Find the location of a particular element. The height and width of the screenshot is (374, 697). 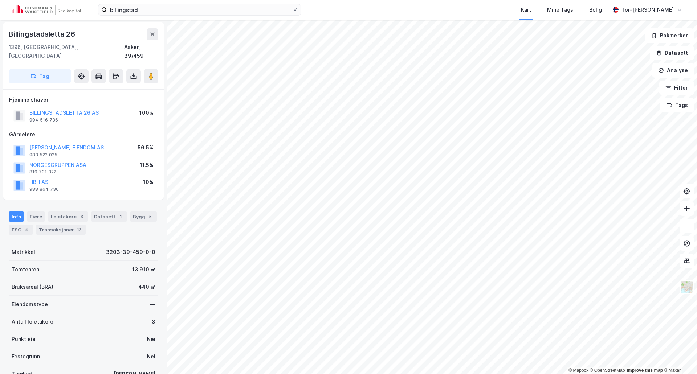

div: Mine Tags is located at coordinates (560, 10).